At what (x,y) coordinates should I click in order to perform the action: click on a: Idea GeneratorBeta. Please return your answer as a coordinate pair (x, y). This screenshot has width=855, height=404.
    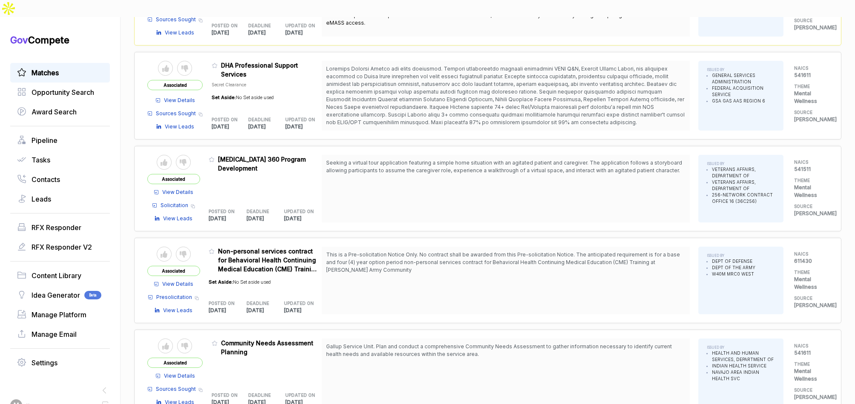
    Looking at the image, I should click on (60, 295).